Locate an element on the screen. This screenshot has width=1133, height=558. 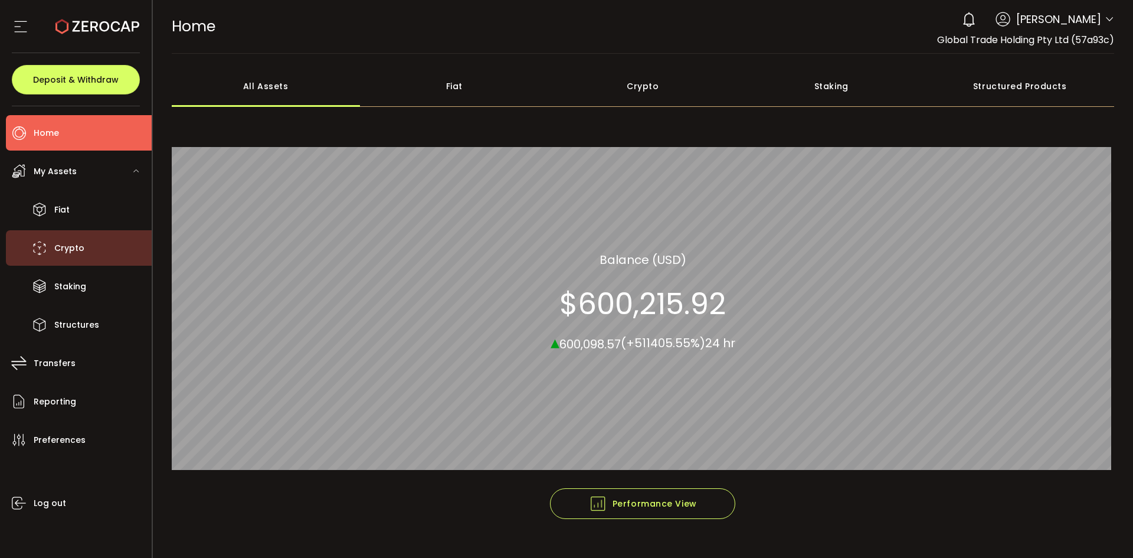
span: Performance View is located at coordinates (643, 503).